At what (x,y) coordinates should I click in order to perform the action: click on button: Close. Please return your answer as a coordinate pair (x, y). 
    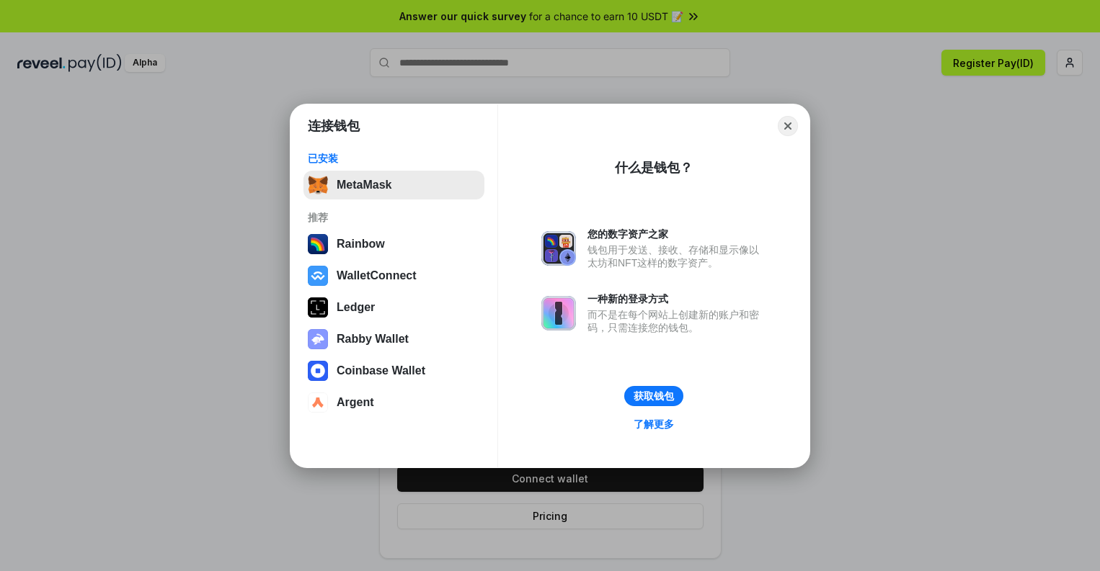
    Looking at the image, I should click on (788, 126).